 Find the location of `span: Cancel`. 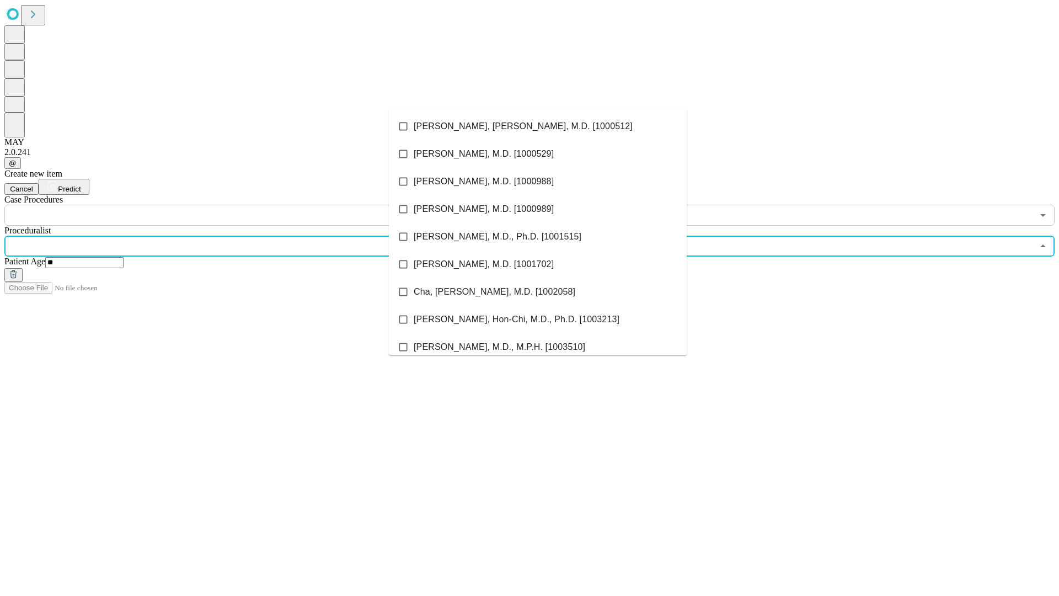

span: Cancel is located at coordinates (22, 189).